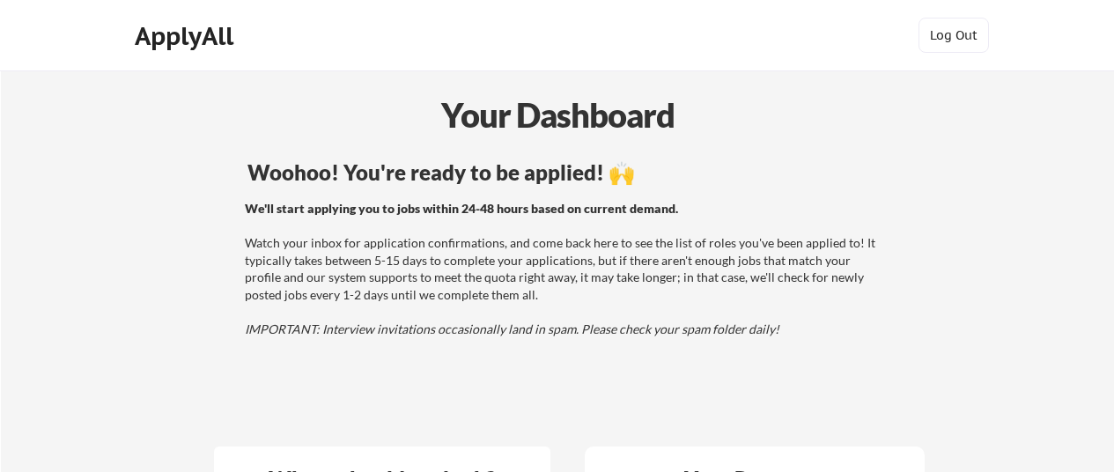 The height and width of the screenshot is (472, 1114). I want to click on em: IMPORTANT: Interview invitations occasionally land in spam. Please check your spam folder daily!, so click(512, 329).